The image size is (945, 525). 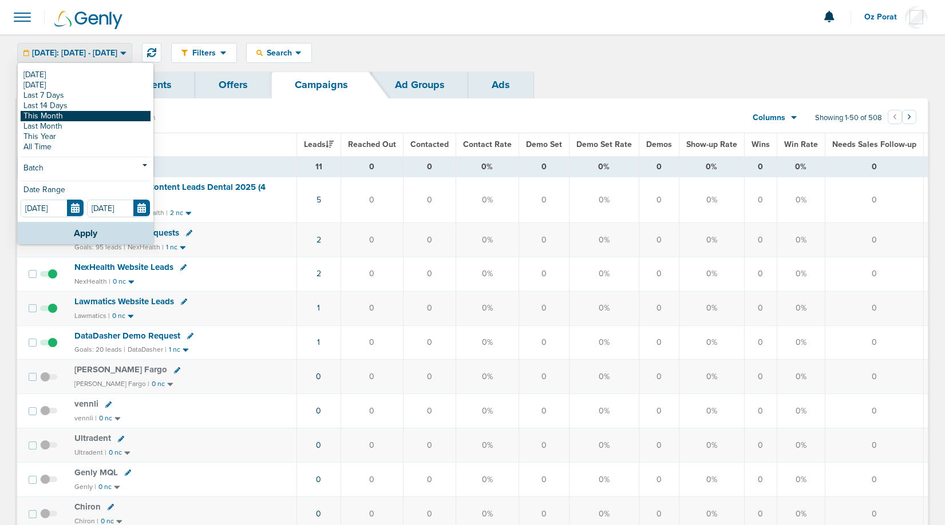 What do you see at coordinates (85, 418) in the screenshot?
I see `small: vennli |` at bounding box center [85, 418].